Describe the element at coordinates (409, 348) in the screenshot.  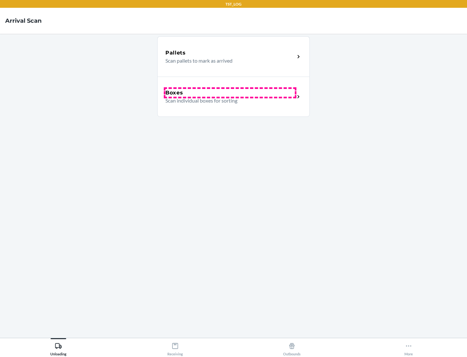
I see `div: More` at that location.